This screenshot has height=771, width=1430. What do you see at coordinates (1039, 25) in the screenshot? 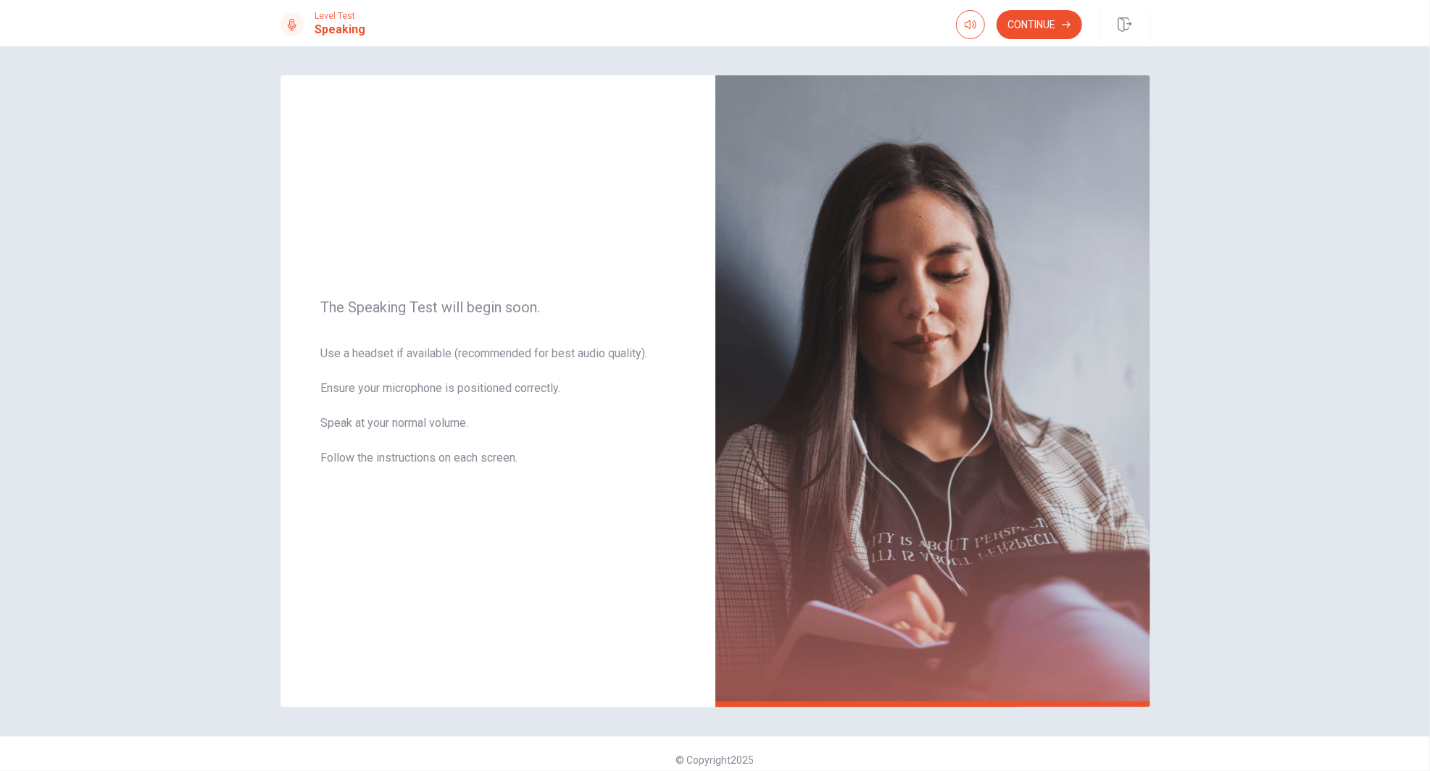
I see `button: Continue` at bounding box center [1039, 25].